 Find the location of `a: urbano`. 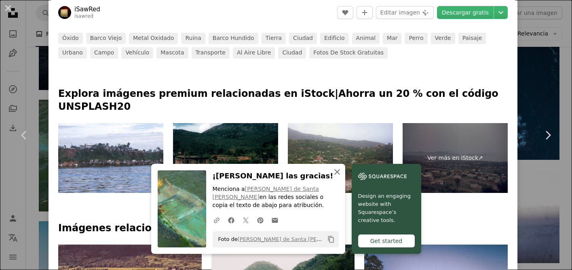

a: urbano is located at coordinates (72, 53).